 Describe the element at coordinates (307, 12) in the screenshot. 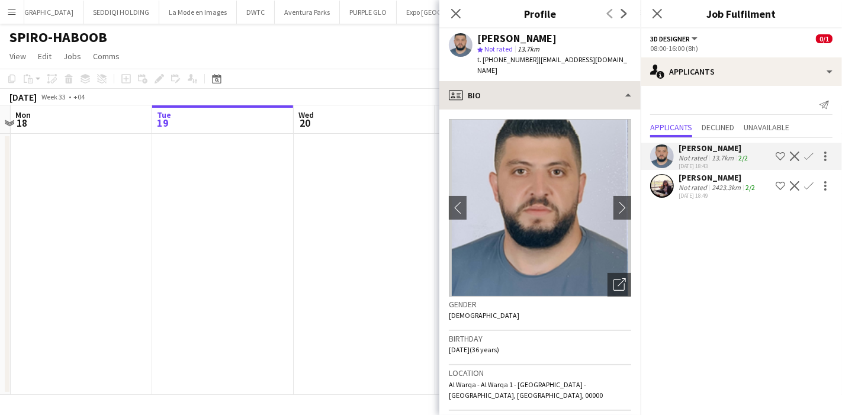

I see `button: Aventura Parks` at that location.